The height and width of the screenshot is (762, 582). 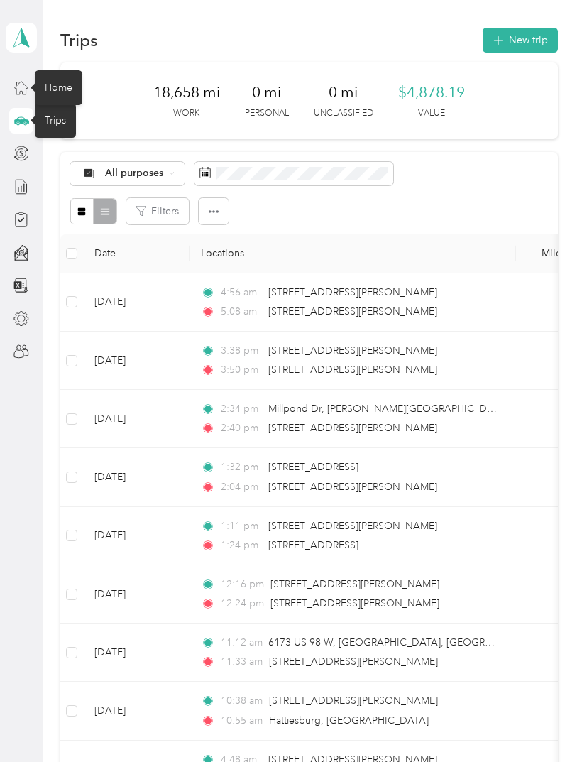 What do you see at coordinates (55, 120) in the screenshot?
I see `div: Trips` at bounding box center [55, 120].